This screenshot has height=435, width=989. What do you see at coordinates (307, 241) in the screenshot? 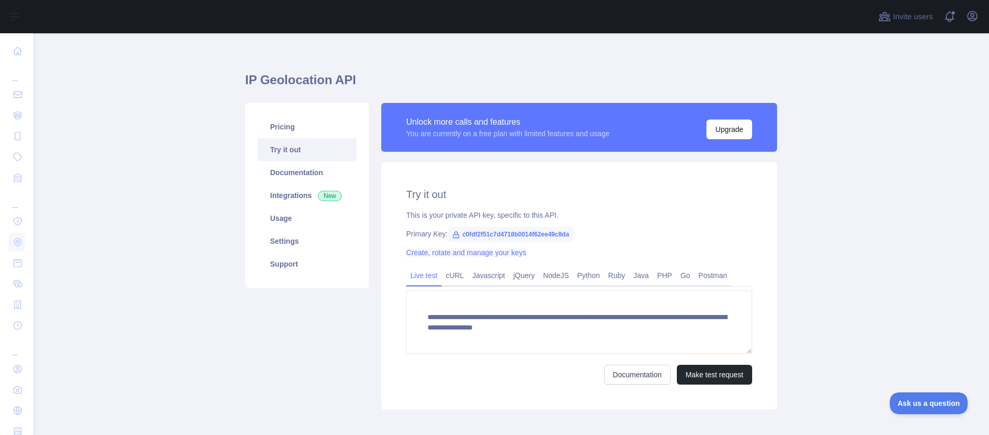
I see `a: Settings` at bounding box center [307, 241].